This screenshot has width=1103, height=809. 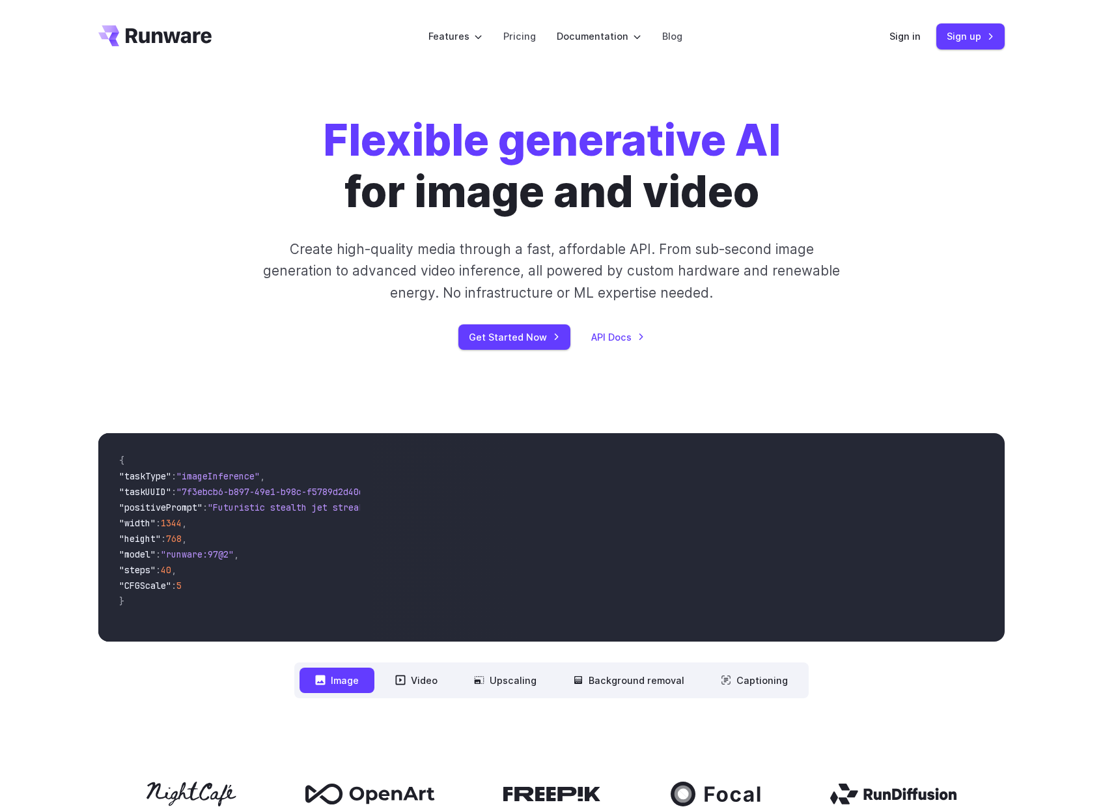 I want to click on span: "taskUUID", so click(x=145, y=492).